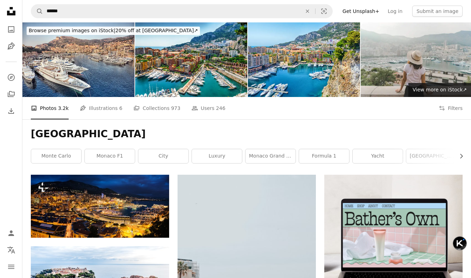  I want to click on a: monaco f1, so click(110, 156).